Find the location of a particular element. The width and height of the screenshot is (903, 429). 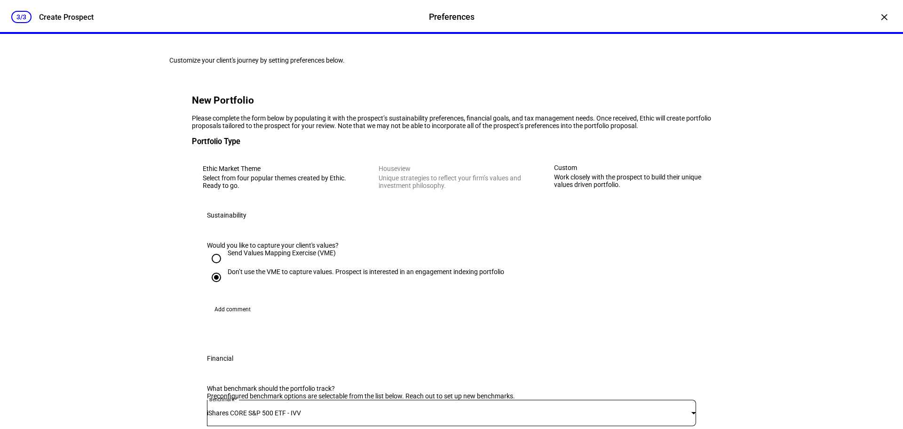

div: Don’t use the VME to capture values. Prospect is interested in an engagement indexing portfolio is located at coordinates (366, 271).